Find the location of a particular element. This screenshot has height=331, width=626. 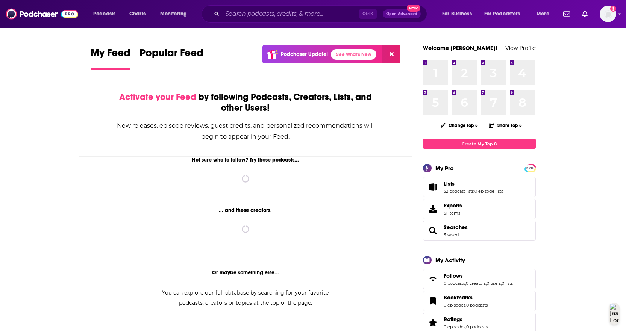

a: Exports is located at coordinates (479, 209).